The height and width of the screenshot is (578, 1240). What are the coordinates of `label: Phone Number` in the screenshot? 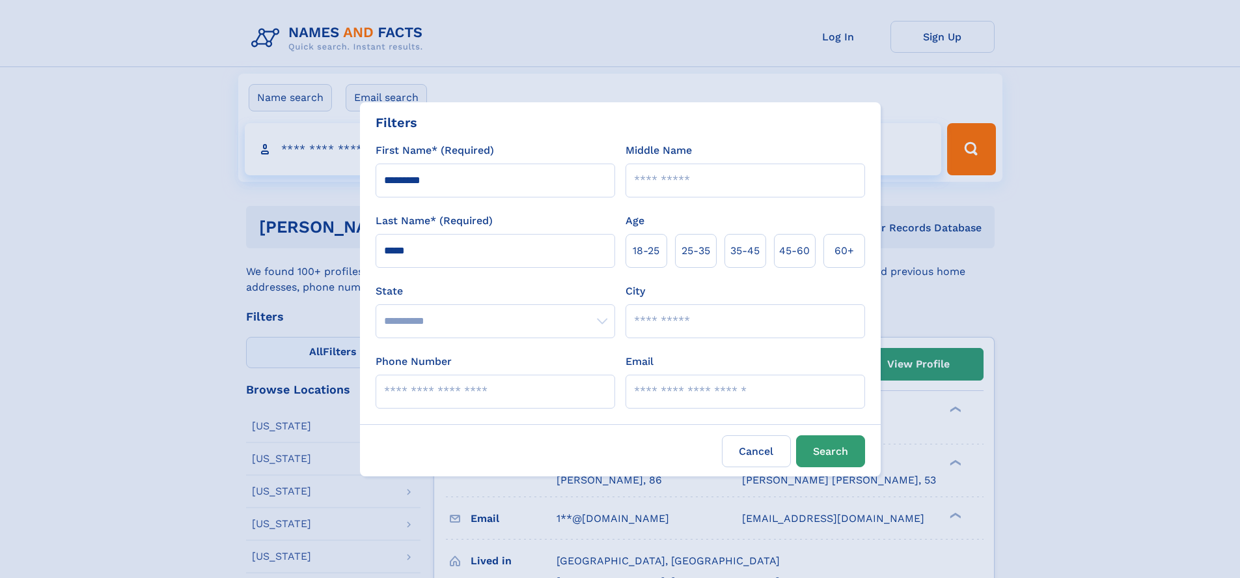 It's located at (413, 361).